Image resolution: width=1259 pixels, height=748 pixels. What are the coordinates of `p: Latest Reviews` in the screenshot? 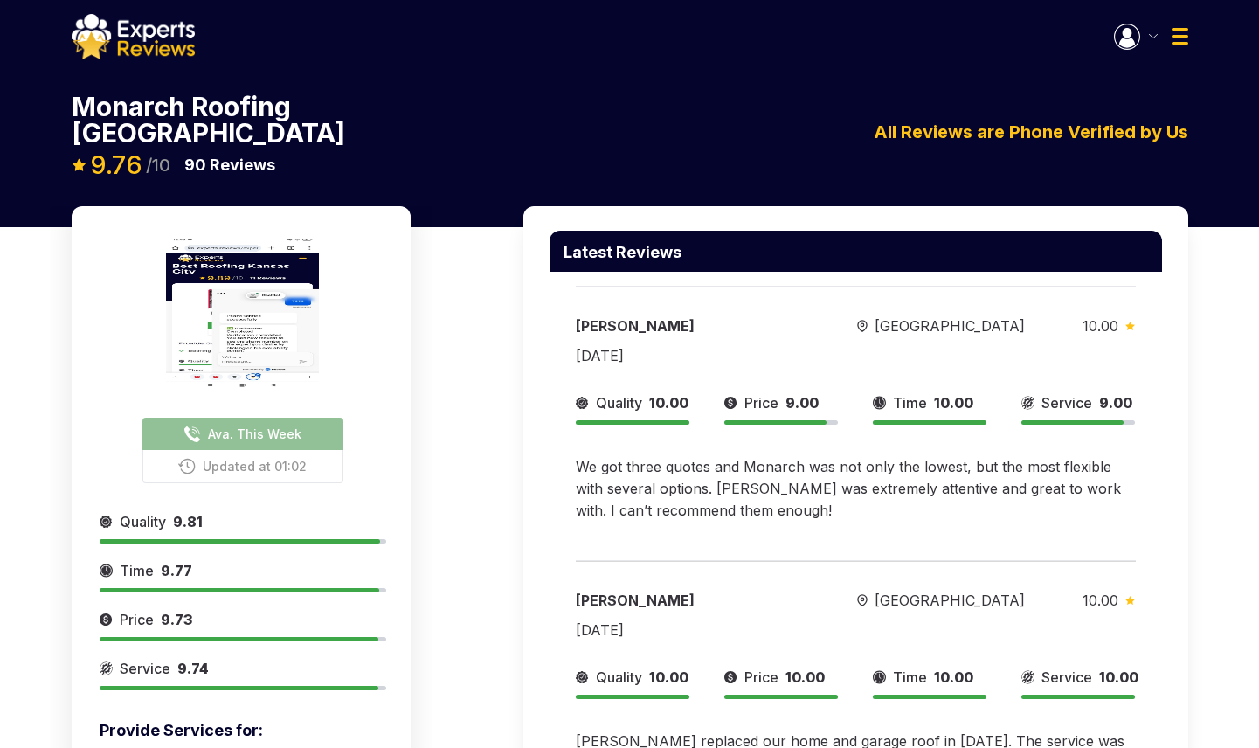 It's located at (622, 252).